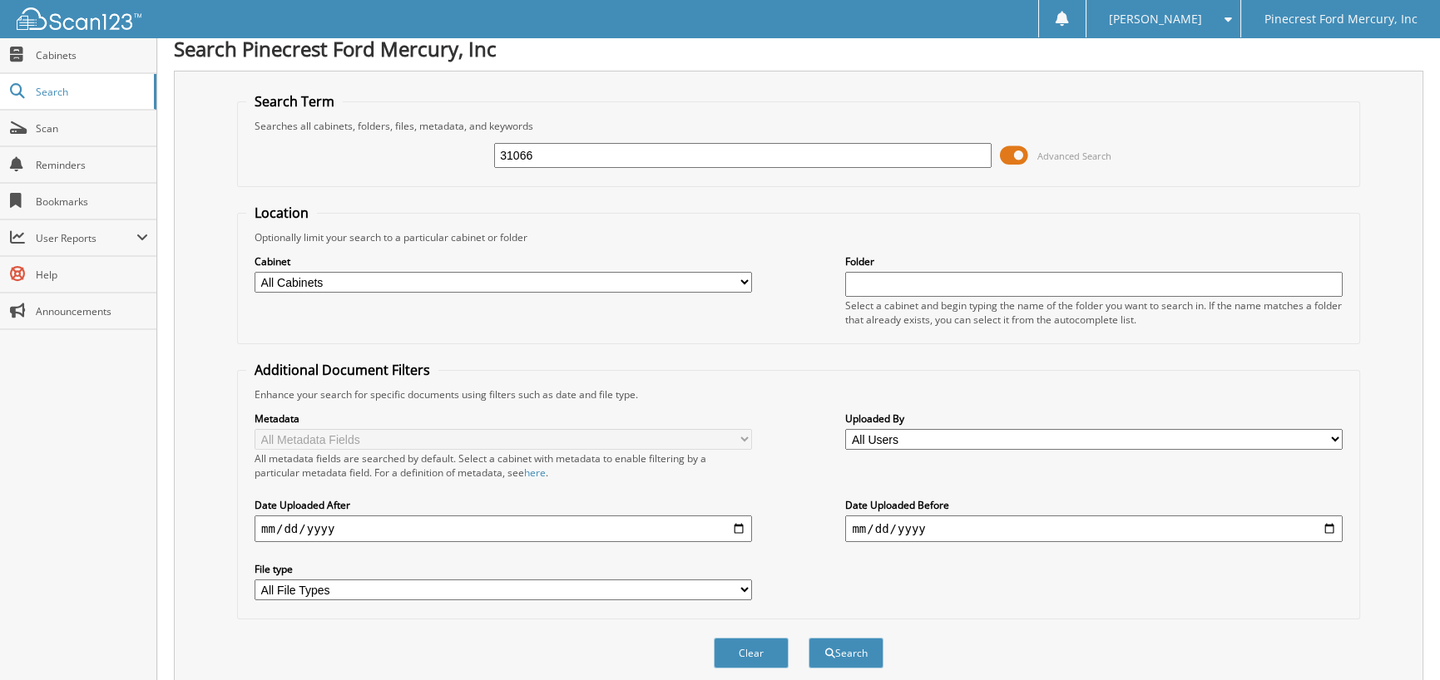 This screenshot has width=1440, height=680. I want to click on button: Clear, so click(751, 653).